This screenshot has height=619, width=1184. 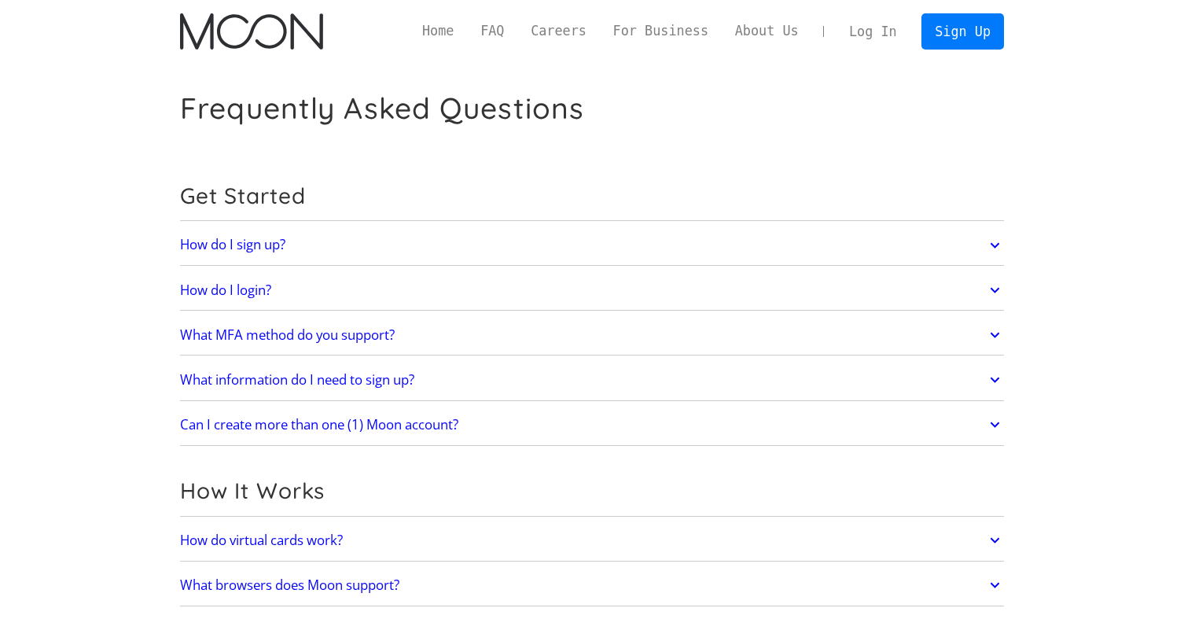 I want to click on h2: How do I login?, so click(x=226, y=290).